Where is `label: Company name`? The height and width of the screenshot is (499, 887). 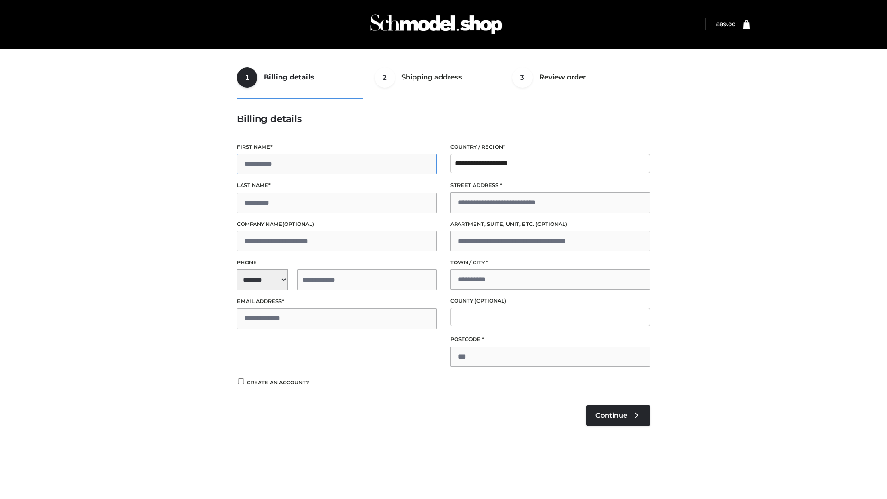
label: Company name is located at coordinates (337, 224).